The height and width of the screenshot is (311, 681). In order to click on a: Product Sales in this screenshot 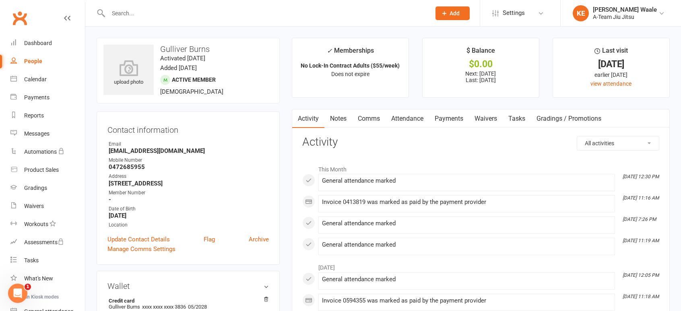, I will do `click(47, 170)`.